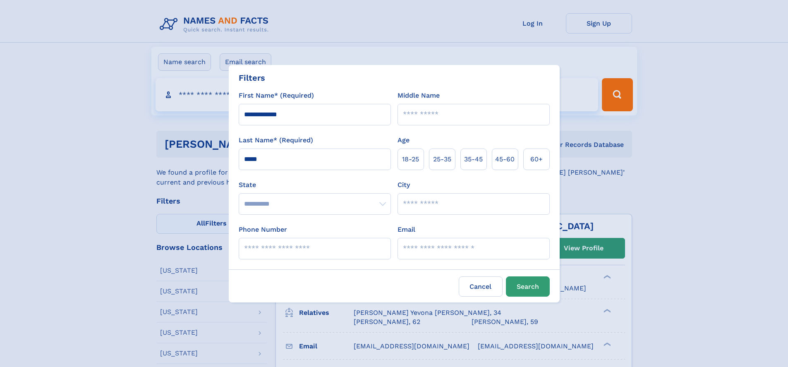  Describe the element at coordinates (403, 140) in the screenshot. I see `label: Age` at that location.